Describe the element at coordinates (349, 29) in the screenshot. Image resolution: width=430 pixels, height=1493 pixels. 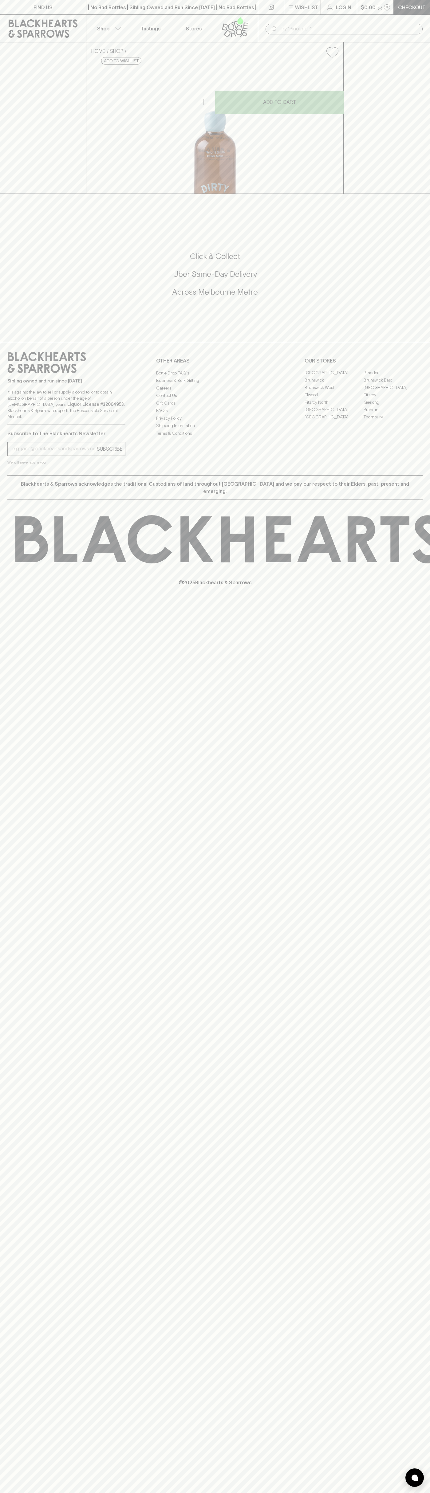
I see `input: Try "Pinot noir"` at that location.